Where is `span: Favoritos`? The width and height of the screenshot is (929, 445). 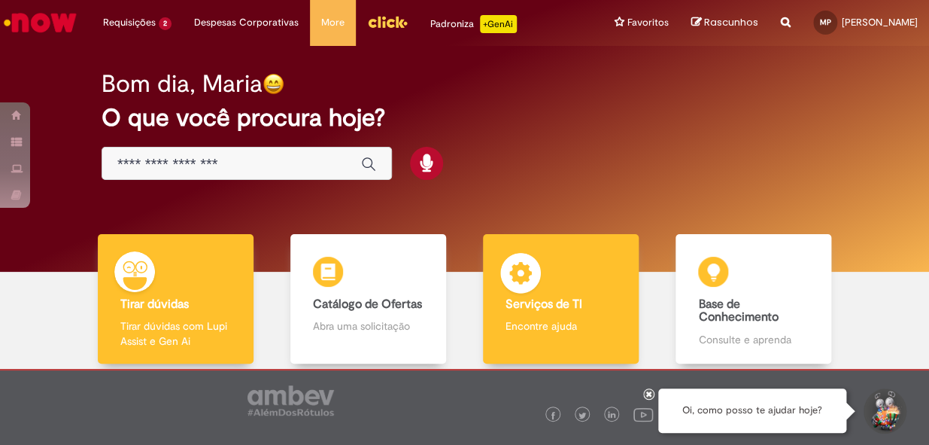
span: Favoritos is located at coordinates (648, 23).